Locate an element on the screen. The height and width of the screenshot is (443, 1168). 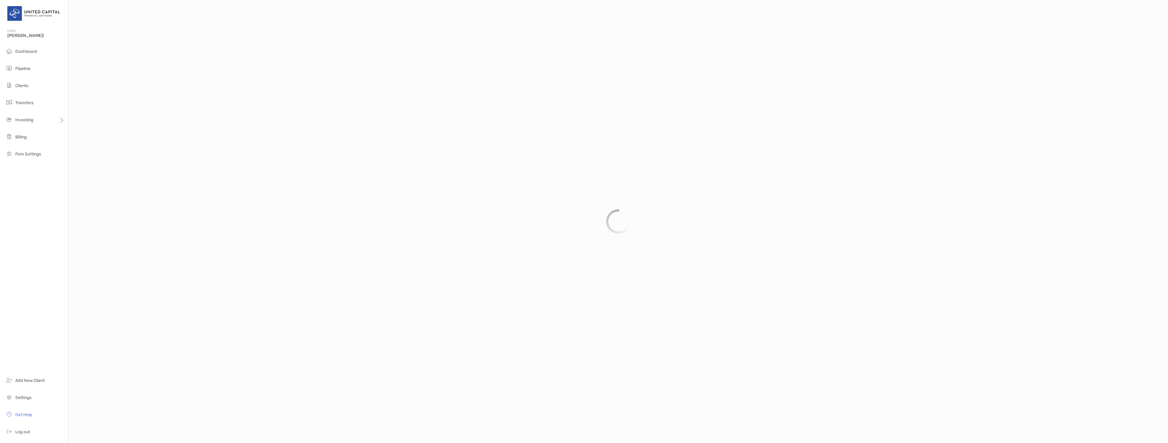
img: billing icon is located at coordinates (9, 137).